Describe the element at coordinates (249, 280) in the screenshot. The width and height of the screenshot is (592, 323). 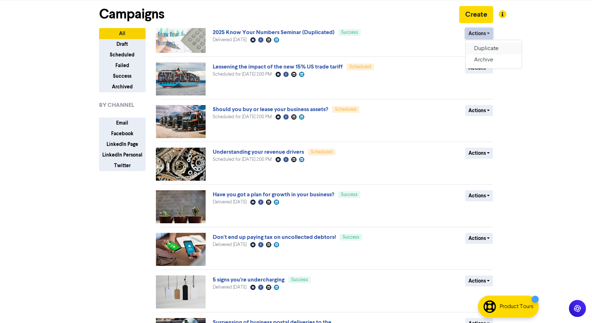
I see `a: 5 signs you’re undercharging` at that location.